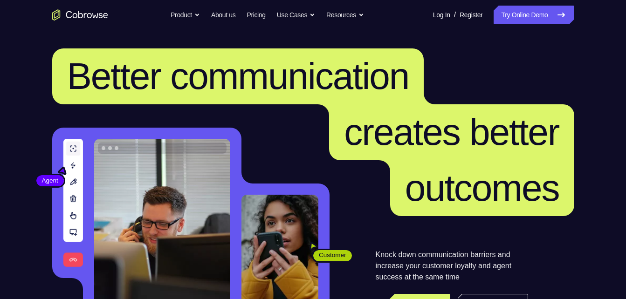 Image resolution: width=626 pixels, height=299 pixels. I want to click on a: Log In, so click(441, 15).